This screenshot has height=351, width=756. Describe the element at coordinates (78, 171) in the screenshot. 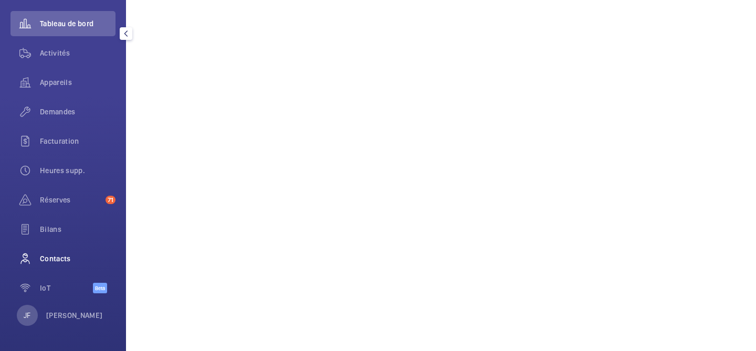

I see `span: Heures supp.` at that location.